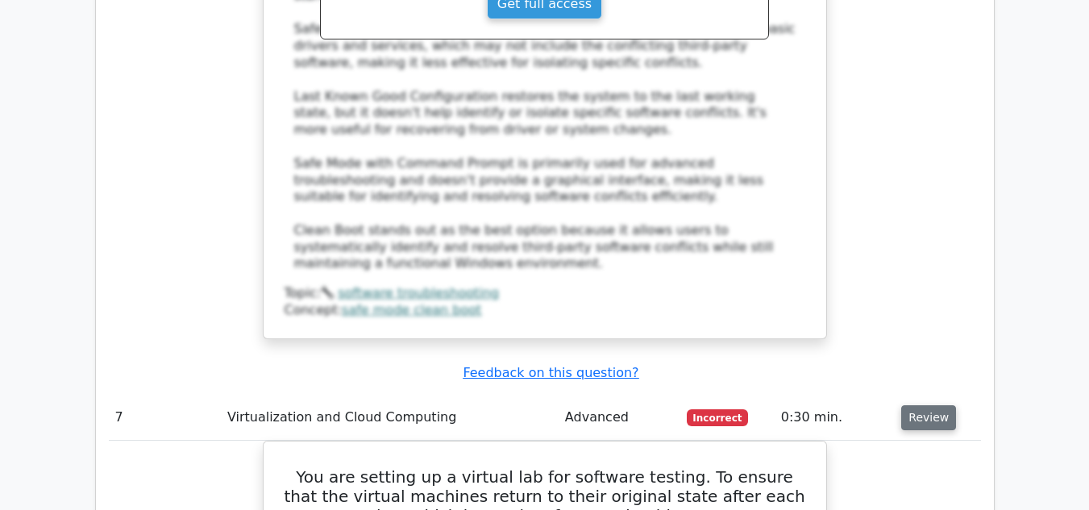 The height and width of the screenshot is (510, 1089). I want to click on div: Topic:, so click(545, 293).